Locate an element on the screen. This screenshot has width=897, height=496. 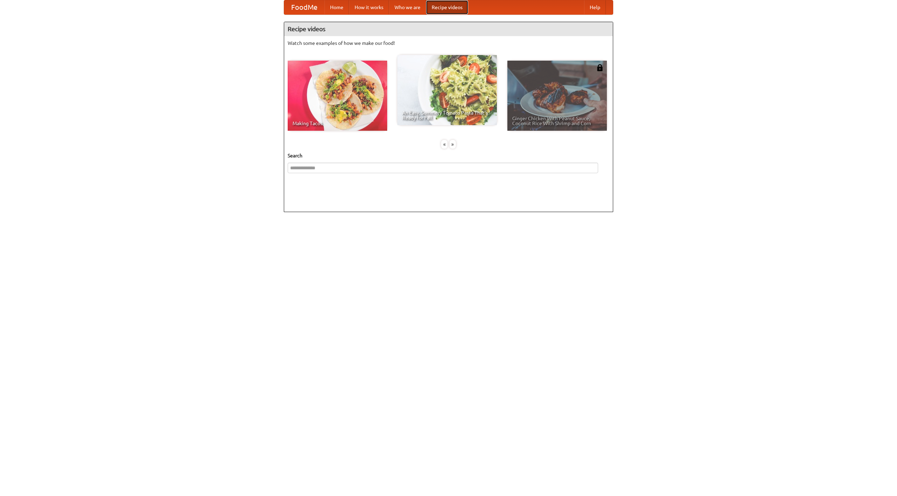
p: Watch some examples of how we make our food! is located at coordinates (449, 43).